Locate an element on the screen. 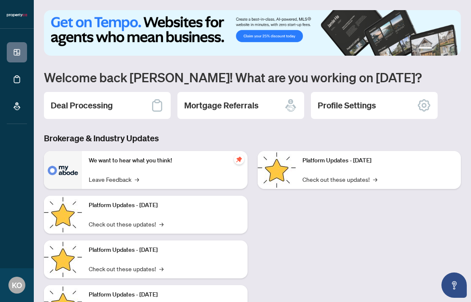  h2: Mortgage Referrals is located at coordinates (221, 106).